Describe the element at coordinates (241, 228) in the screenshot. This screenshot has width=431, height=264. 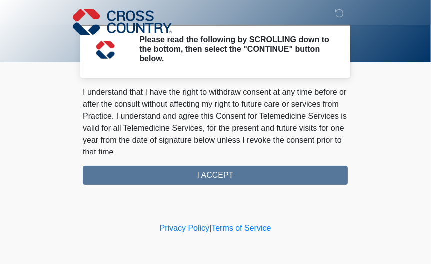
I see `a: Terms of Service` at that location.